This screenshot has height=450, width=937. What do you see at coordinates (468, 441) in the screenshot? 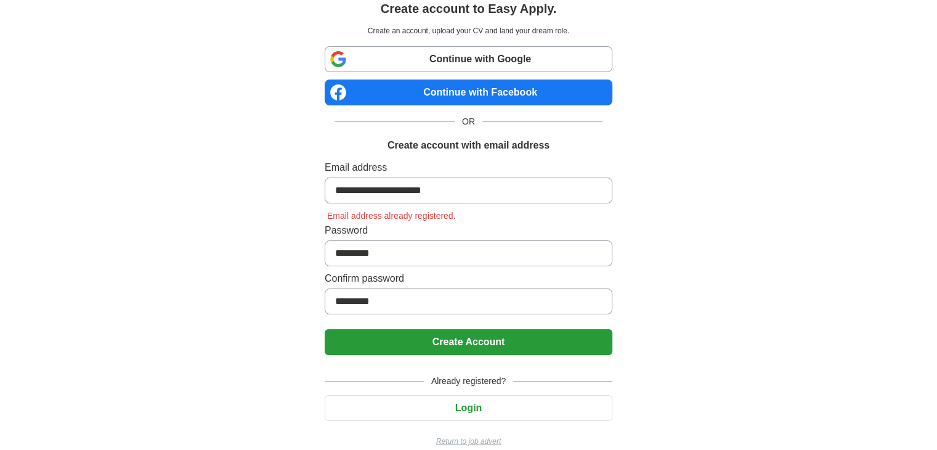
I see `p: Return to job advert` at bounding box center [468, 441].